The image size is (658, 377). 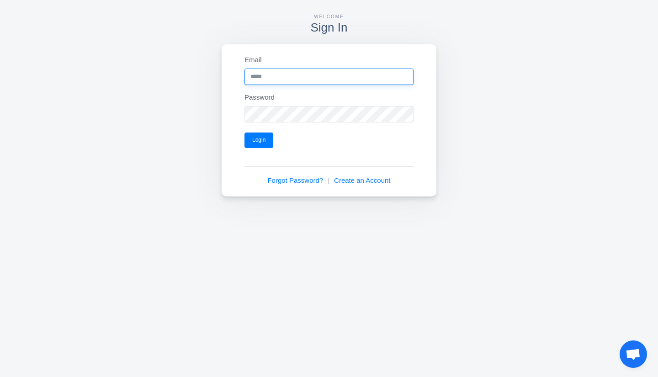 I want to click on span: Welcome, so click(x=329, y=16).